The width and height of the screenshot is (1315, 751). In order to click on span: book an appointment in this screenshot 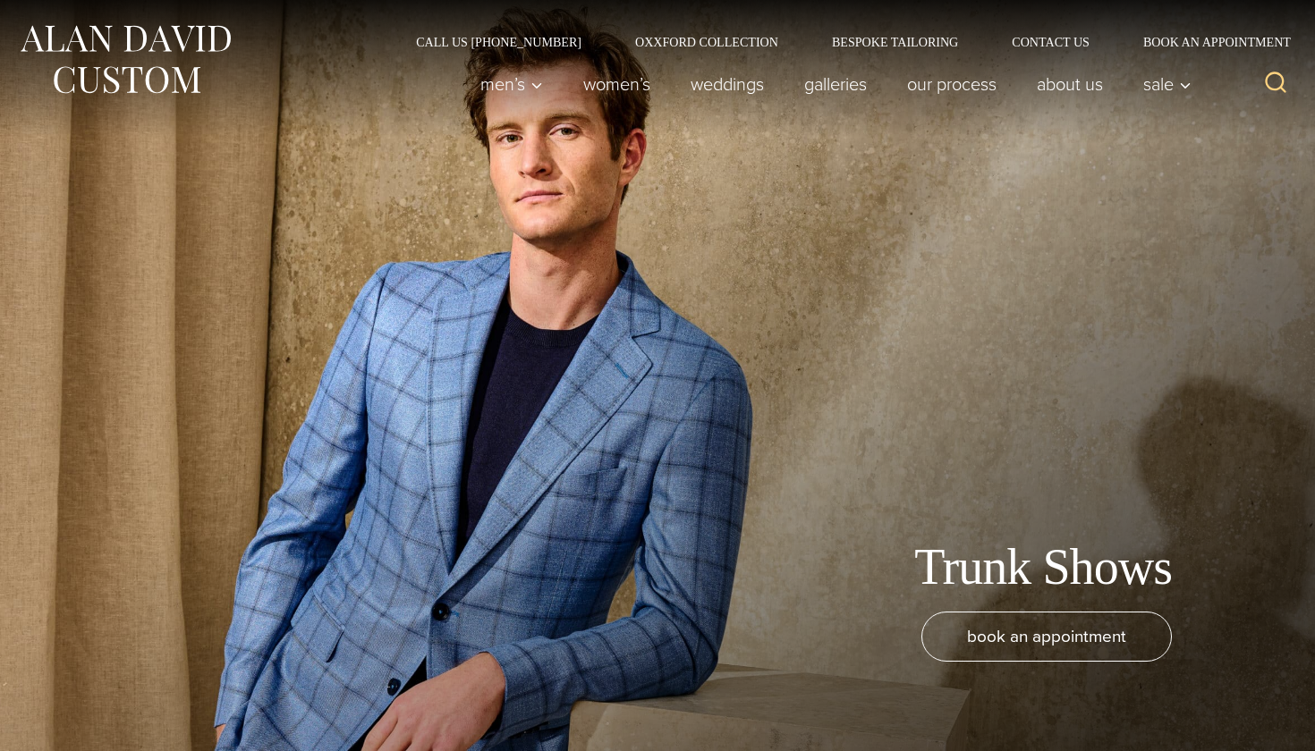, I will do `click(1047, 636)`.